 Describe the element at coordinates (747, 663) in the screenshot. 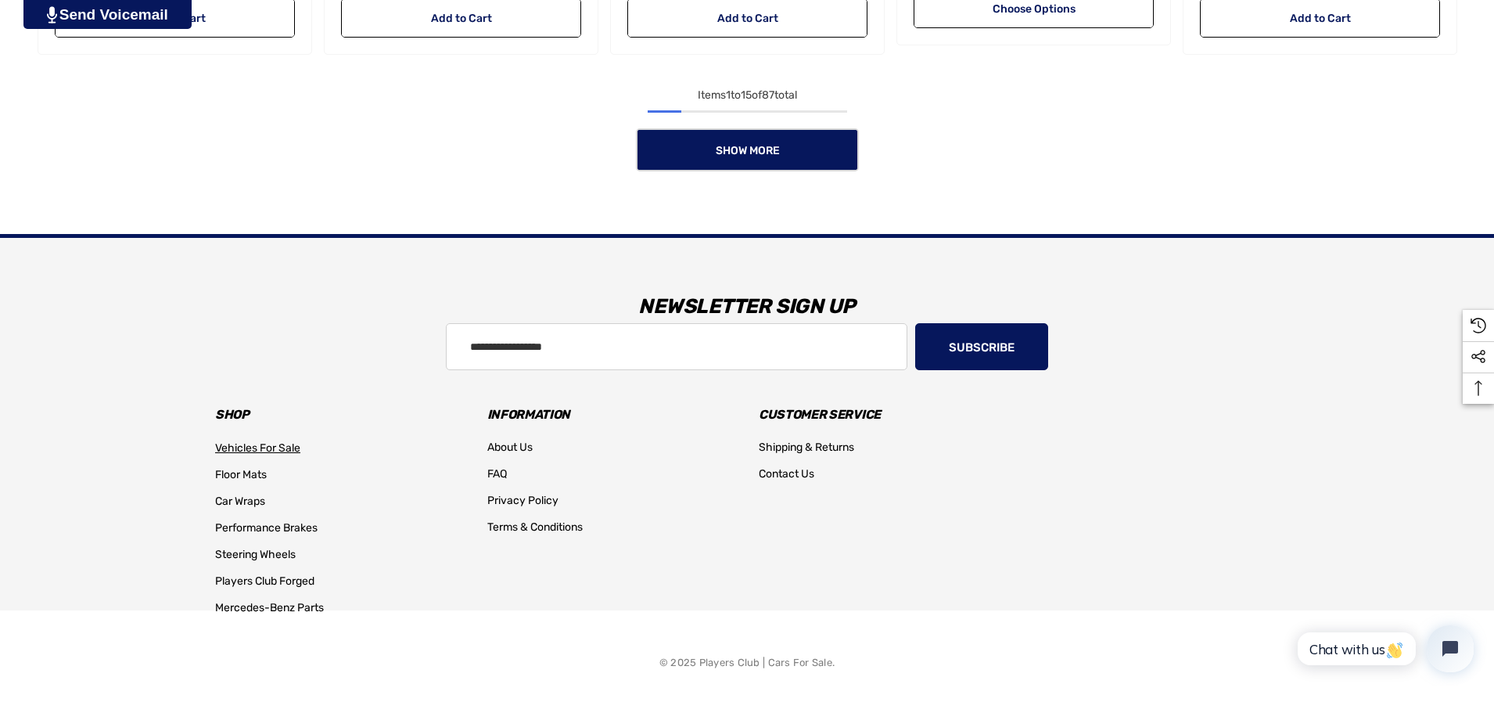

I see `p: © 2025 Players Club | Cars For Sale.` at that location.